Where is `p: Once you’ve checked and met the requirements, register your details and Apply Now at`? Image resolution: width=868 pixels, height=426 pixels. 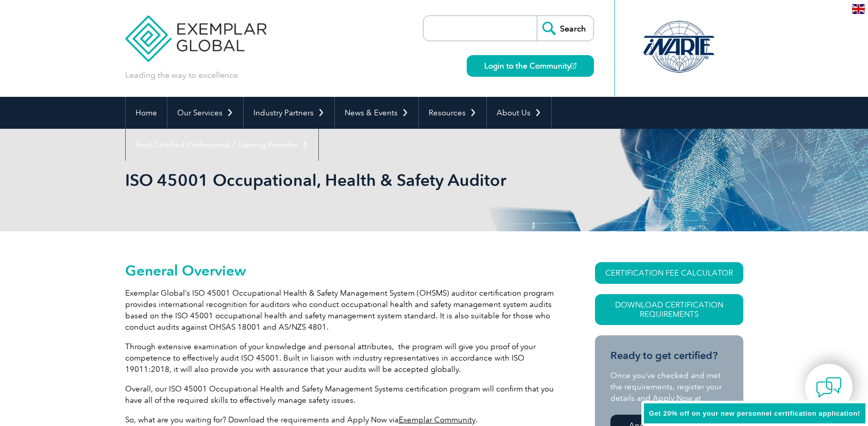 p: Once you’ve checked and met the requirements, register your details and Apply Now at is located at coordinates (669, 387).